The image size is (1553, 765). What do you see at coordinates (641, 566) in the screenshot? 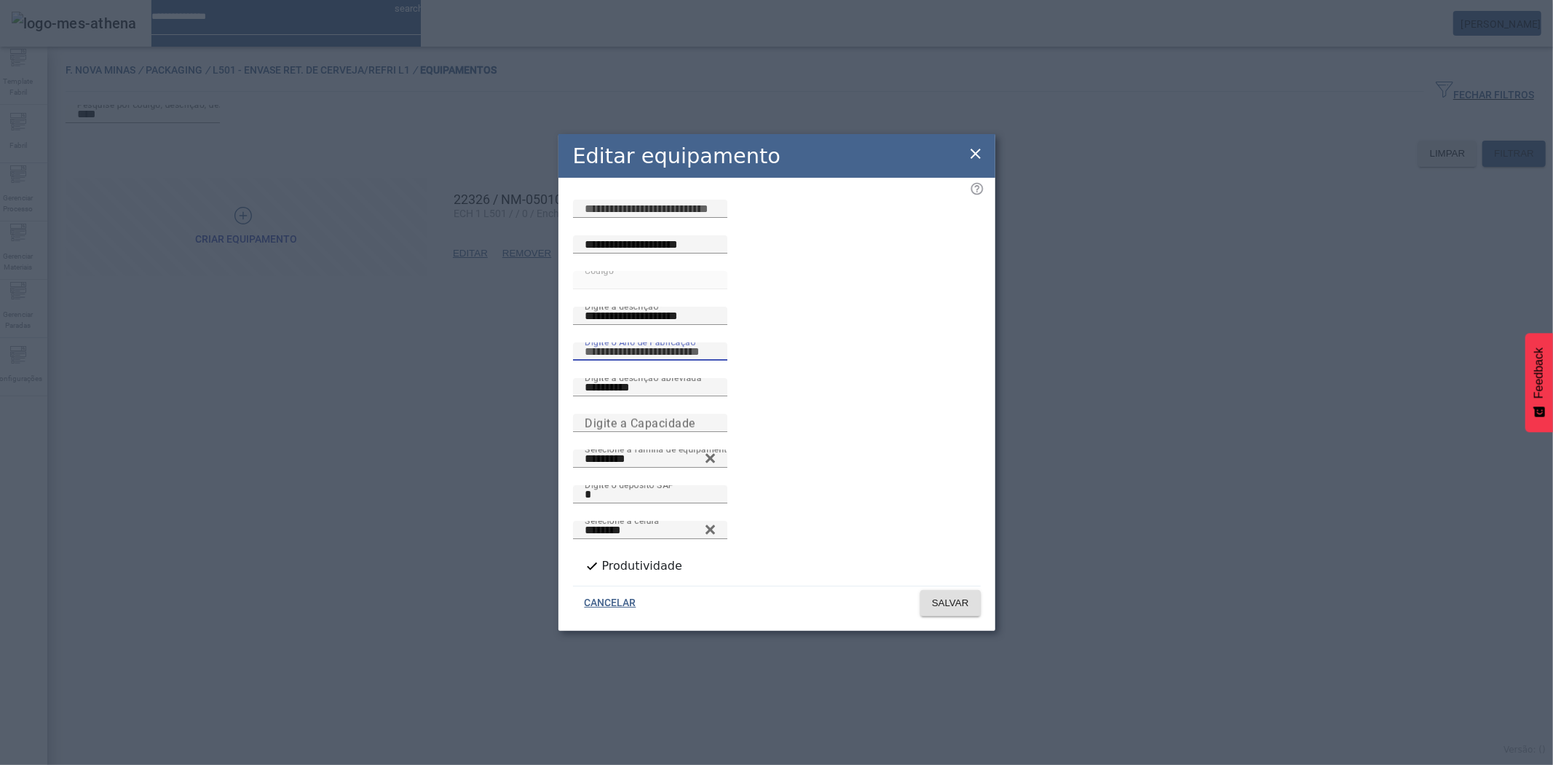
I see `label: Produtividade` at bounding box center [641, 566].